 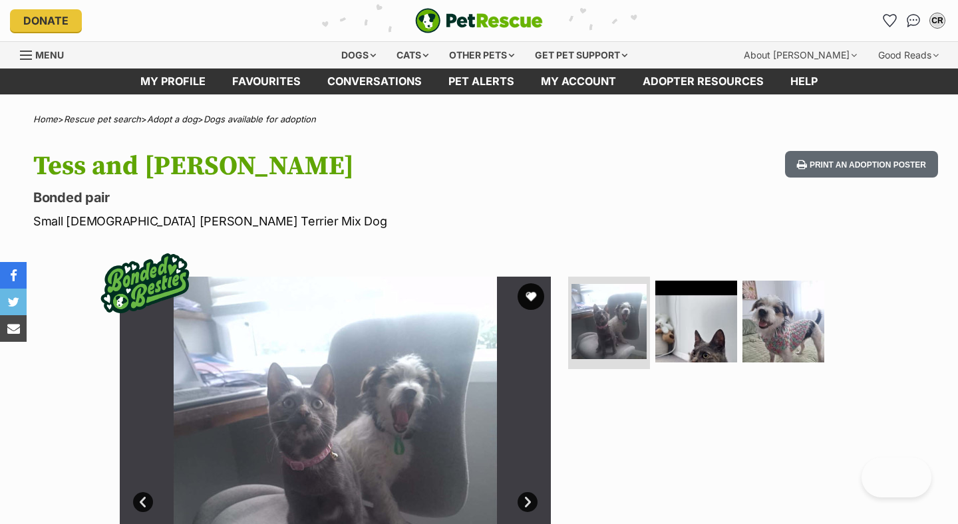 What do you see at coordinates (45, 119) in the screenshot?
I see `a: Home` at bounding box center [45, 119].